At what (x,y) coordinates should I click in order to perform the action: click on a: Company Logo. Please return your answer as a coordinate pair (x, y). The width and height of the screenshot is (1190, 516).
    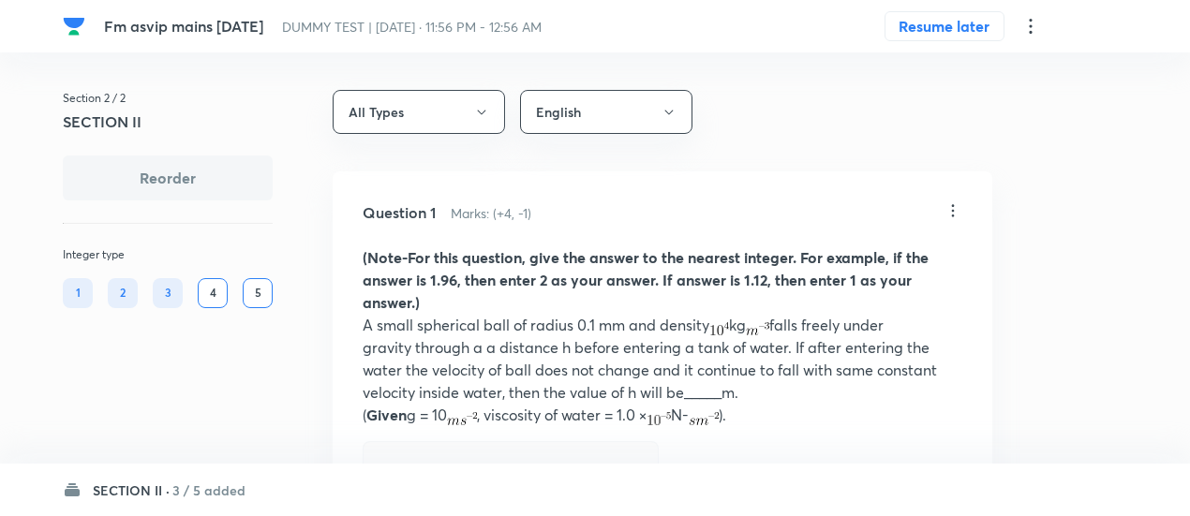
    Looking at the image, I should click on (76, 26).